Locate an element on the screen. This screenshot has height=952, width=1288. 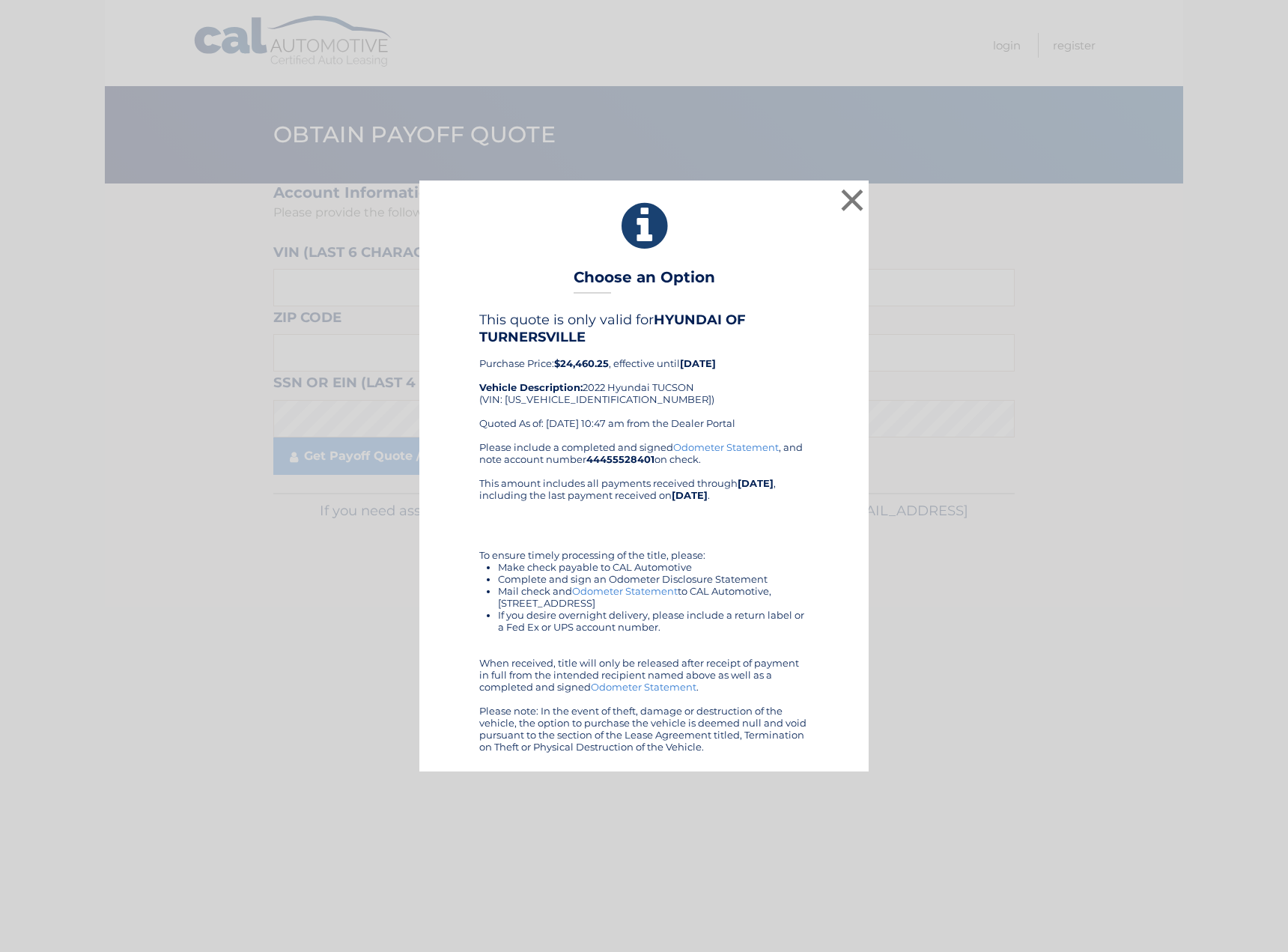
li: Make check payable to CAL Automotive is located at coordinates (653, 567).